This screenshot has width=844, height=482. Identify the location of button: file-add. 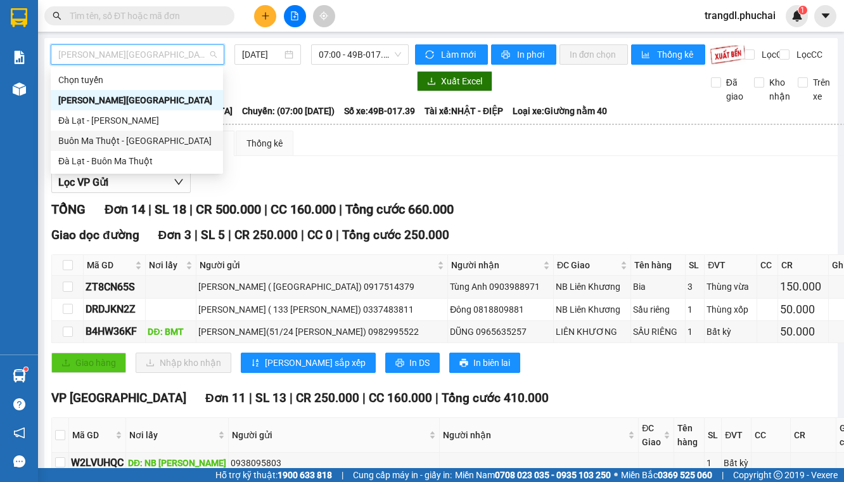
(295, 16).